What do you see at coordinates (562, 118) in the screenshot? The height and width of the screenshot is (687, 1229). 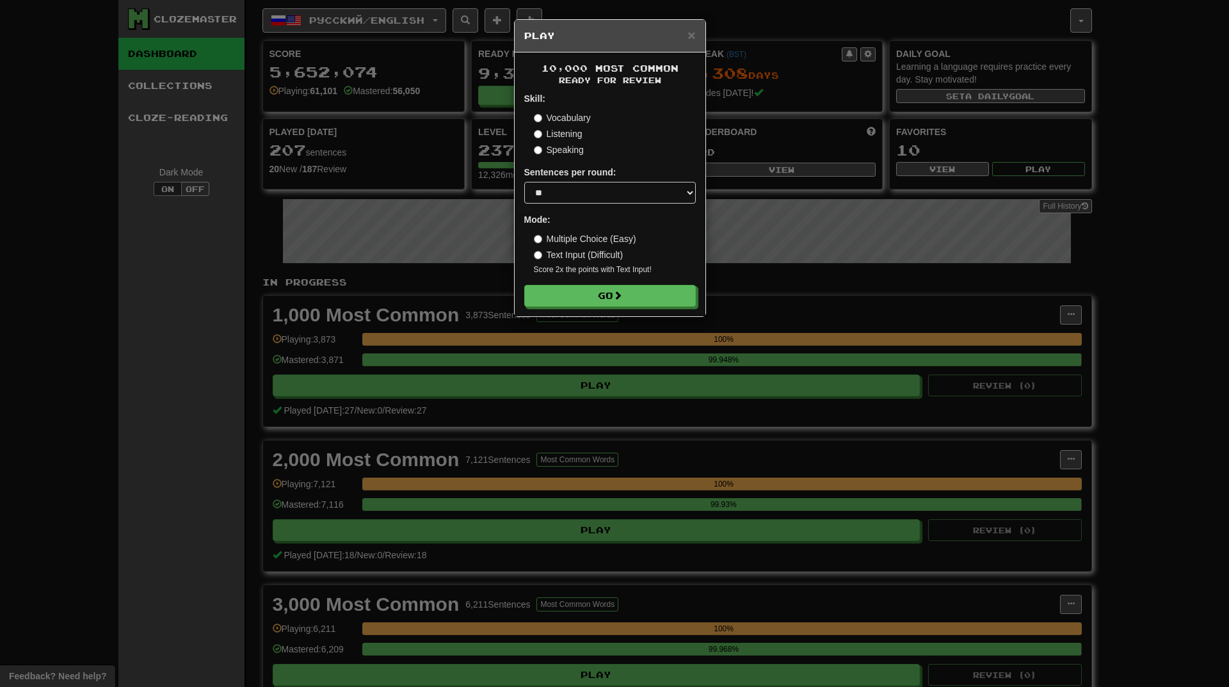 I see `label: Vocabulary` at bounding box center [562, 118].